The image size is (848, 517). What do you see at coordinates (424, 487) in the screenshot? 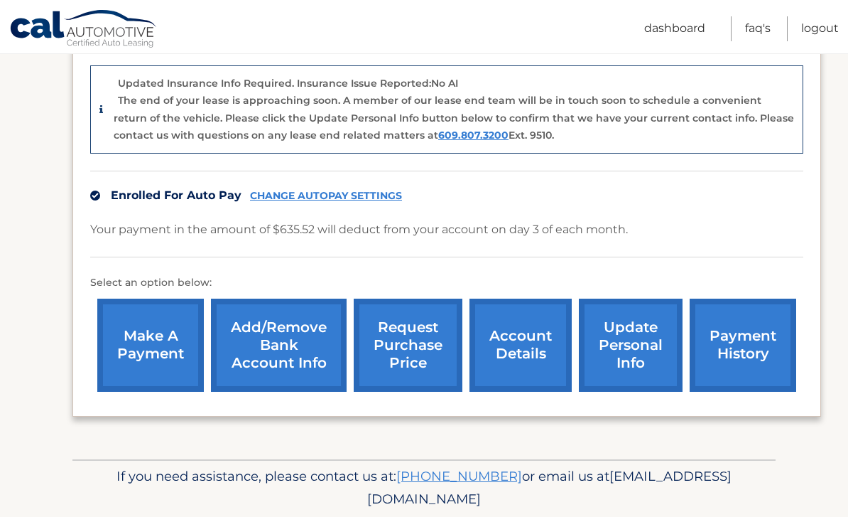
I see `p: If you need assistance, please contact us at: or email us at` at bounding box center [424, 487].